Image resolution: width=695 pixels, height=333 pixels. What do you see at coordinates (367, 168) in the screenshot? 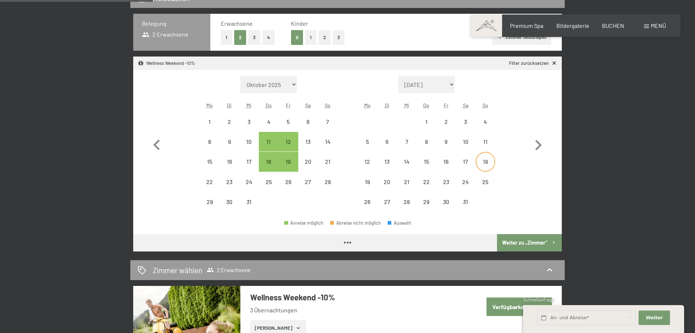
I see `div: 12` at bounding box center [367, 168].